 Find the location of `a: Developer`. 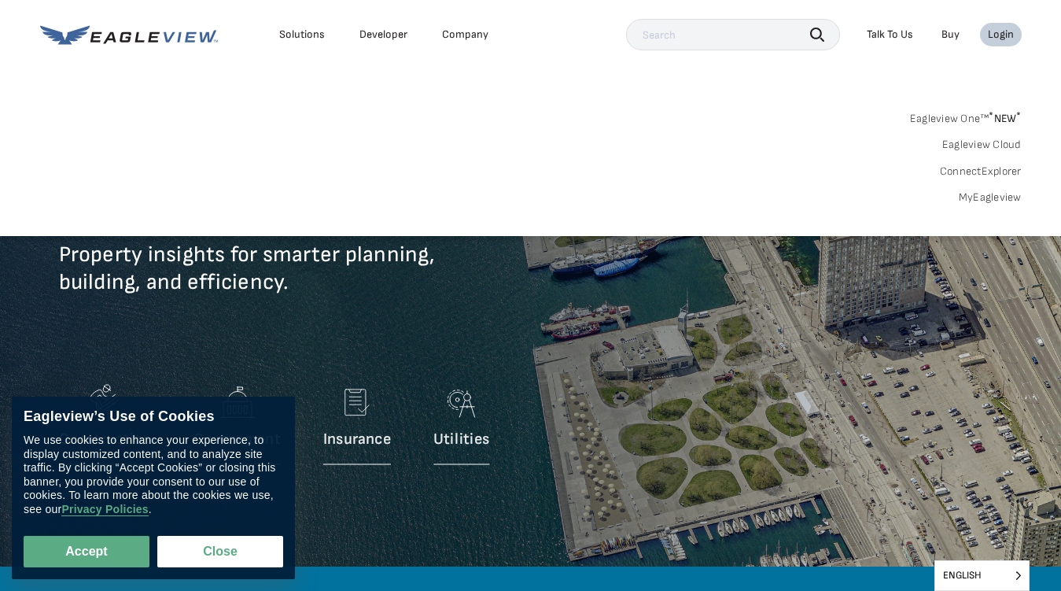

a: Developer is located at coordinates (383, 35).